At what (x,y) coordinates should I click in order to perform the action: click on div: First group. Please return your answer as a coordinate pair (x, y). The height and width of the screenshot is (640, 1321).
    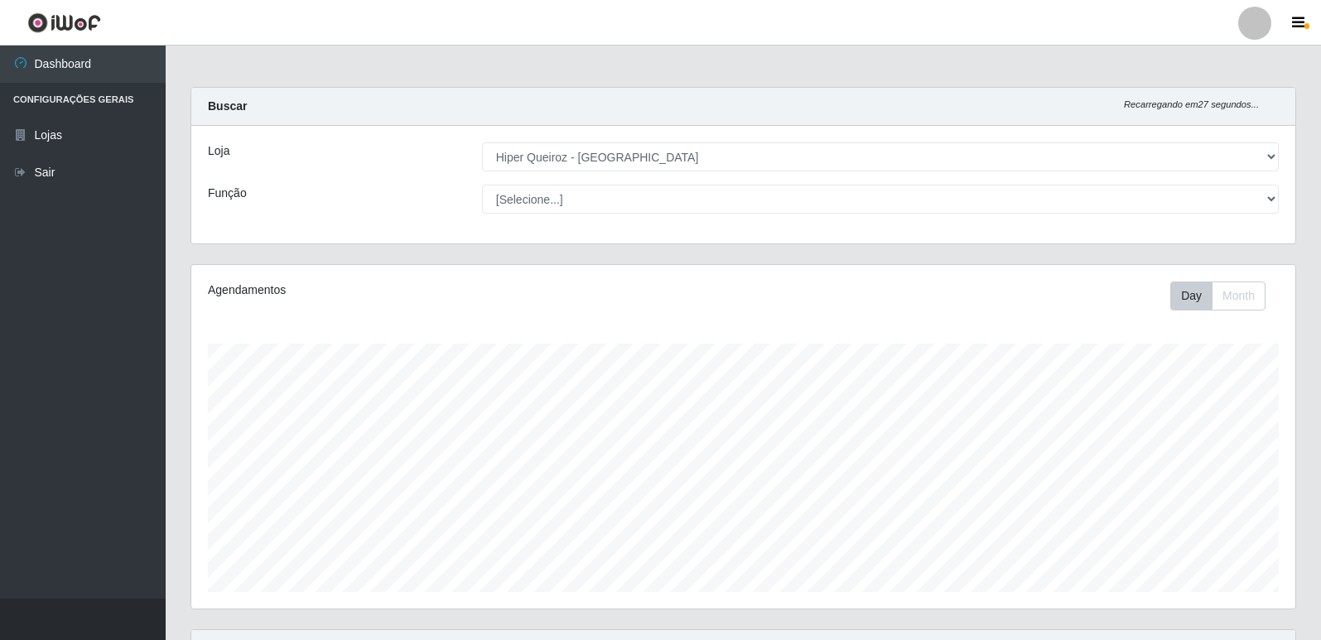
    Looking at the image, I should click on (1218, 296).